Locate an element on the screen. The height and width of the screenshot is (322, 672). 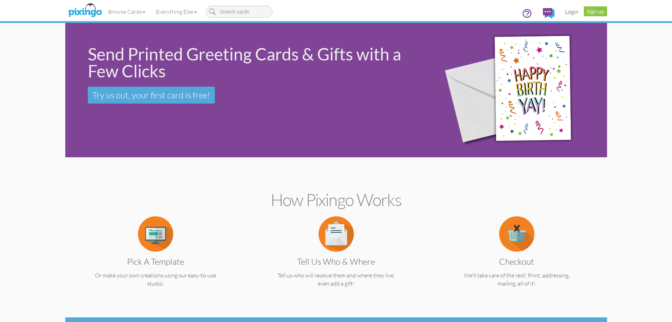
a: Pick a Template Or make your own creations using our easy-to-use studio. is located at coordinates (156, 258).